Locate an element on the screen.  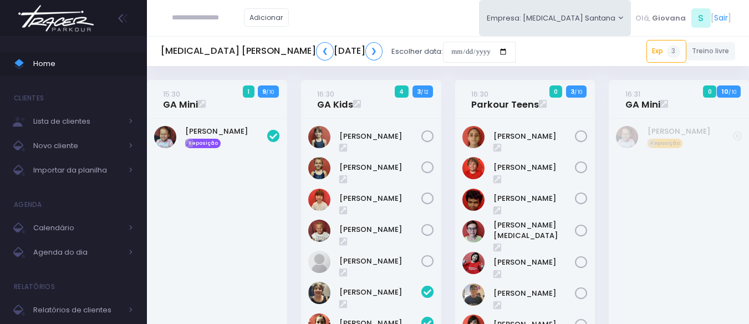
span: Home is located at coordinates (83, 64).